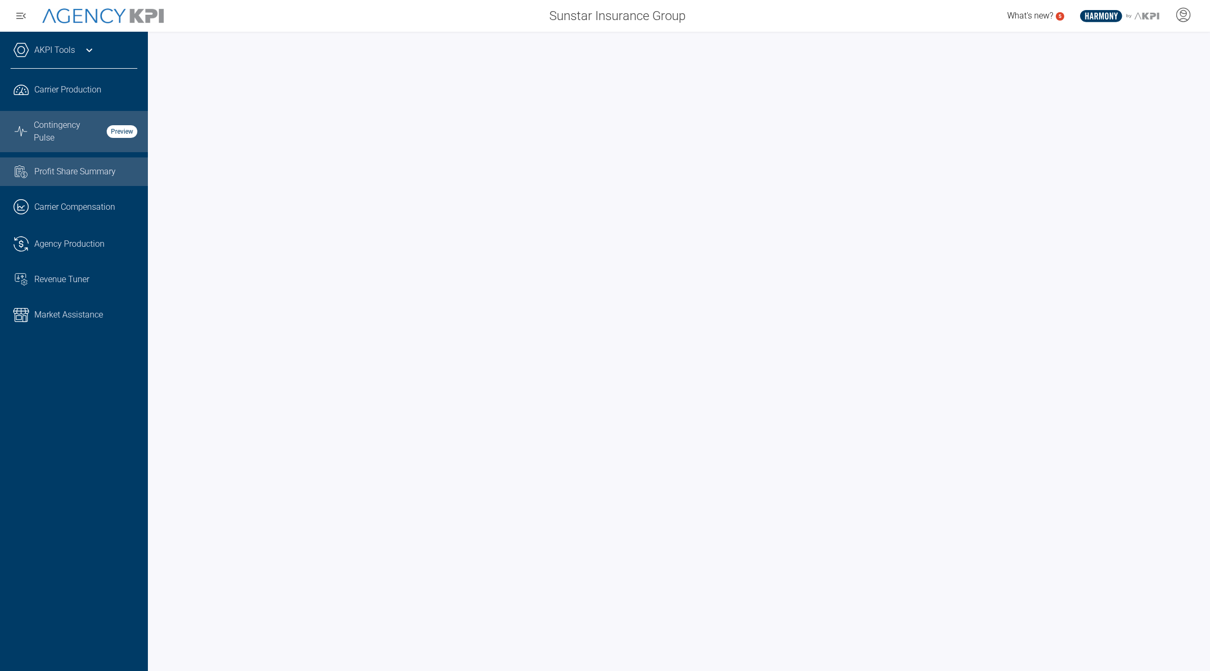 The image size is (1210, 671). I want to click on a: 5, so click(1060, 16).